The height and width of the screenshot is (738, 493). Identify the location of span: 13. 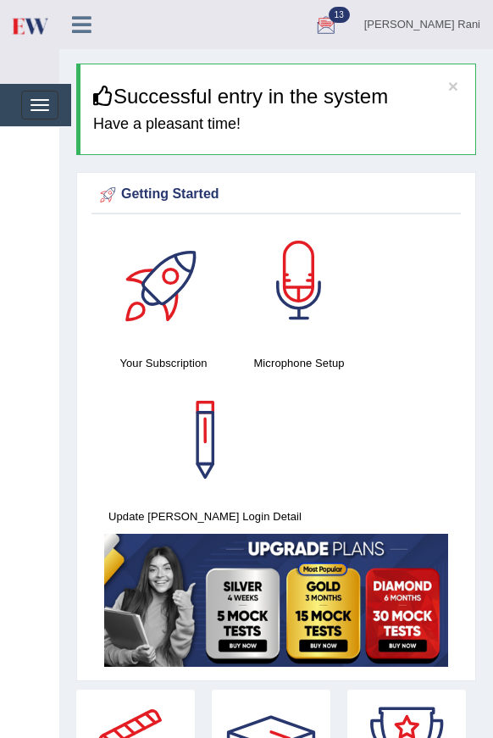
(339, 14).